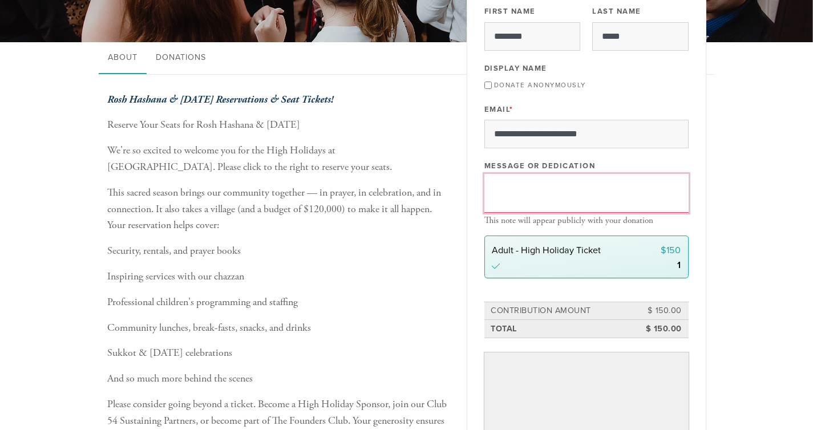 Image resolution: width=813 pixels, height=430 pixels. I want to click on label: First Name, so click(510, 11).